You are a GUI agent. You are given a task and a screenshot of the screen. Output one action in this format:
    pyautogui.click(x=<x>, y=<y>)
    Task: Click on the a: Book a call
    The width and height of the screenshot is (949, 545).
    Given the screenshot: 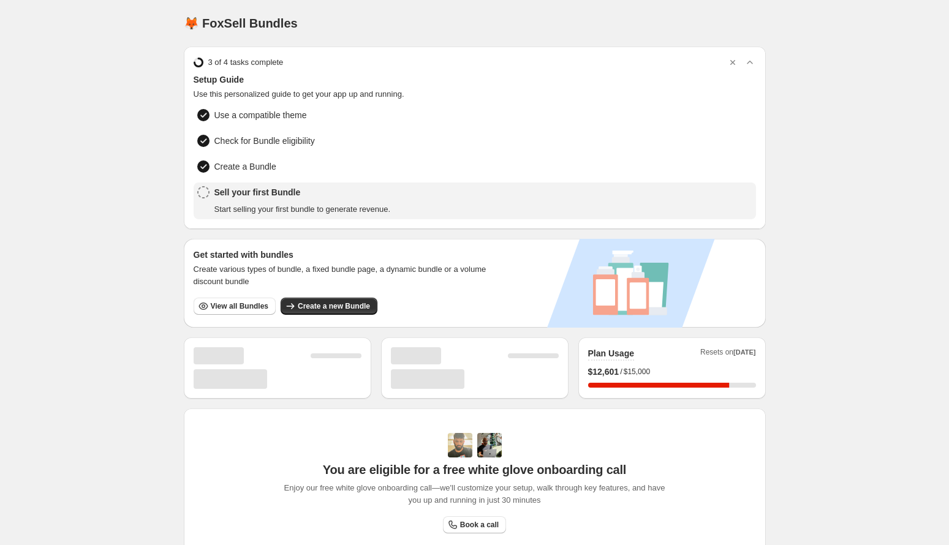 What is the action you would take?
    pyautogui.click(x=474, y=525)
    